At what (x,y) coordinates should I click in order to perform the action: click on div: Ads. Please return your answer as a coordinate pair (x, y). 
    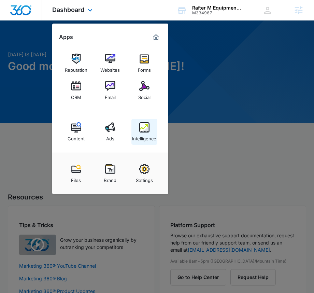
    Looking at the image, I should click on (110, 137).